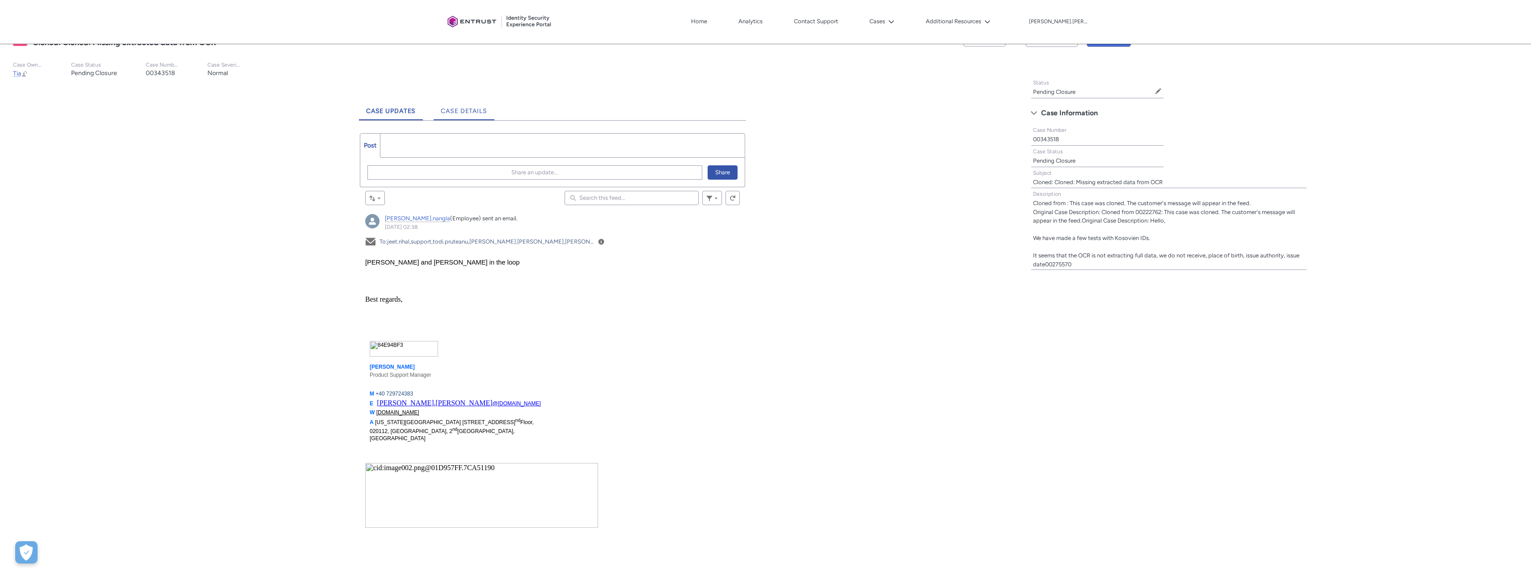 The image size is (1531, 568). What do you see at coordinates (1043, 173) in the screenshot?
I see `span: Subject` at bounding box center [1043, 173].